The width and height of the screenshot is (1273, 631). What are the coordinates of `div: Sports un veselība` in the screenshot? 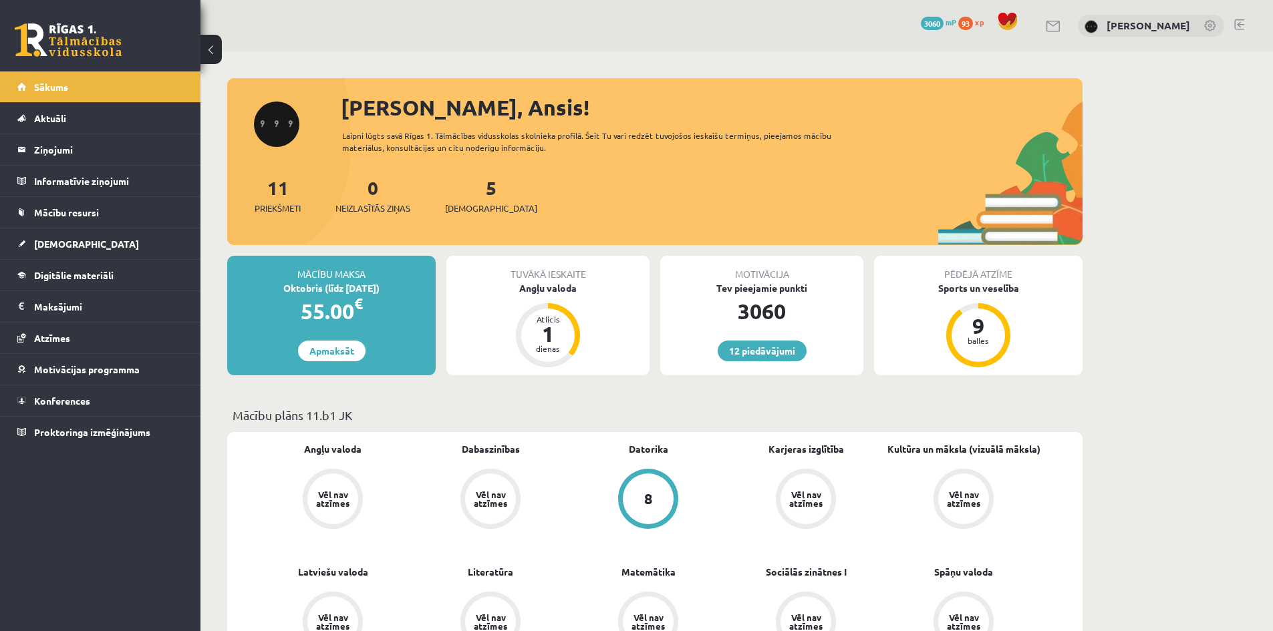 It's located at (978, 288).